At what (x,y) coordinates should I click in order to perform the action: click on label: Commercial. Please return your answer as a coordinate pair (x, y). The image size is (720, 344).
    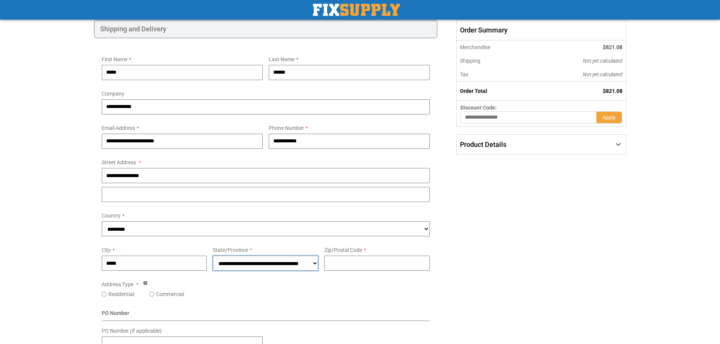
    Looking at the image, I should click on (170, 294).